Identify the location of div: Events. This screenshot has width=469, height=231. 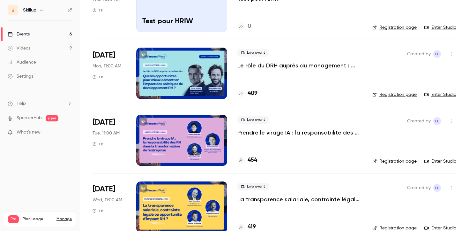
(19, 34).